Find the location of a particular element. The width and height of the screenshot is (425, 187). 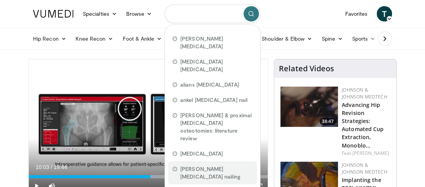

span: 10:03 is located at coordinates (42, 167).